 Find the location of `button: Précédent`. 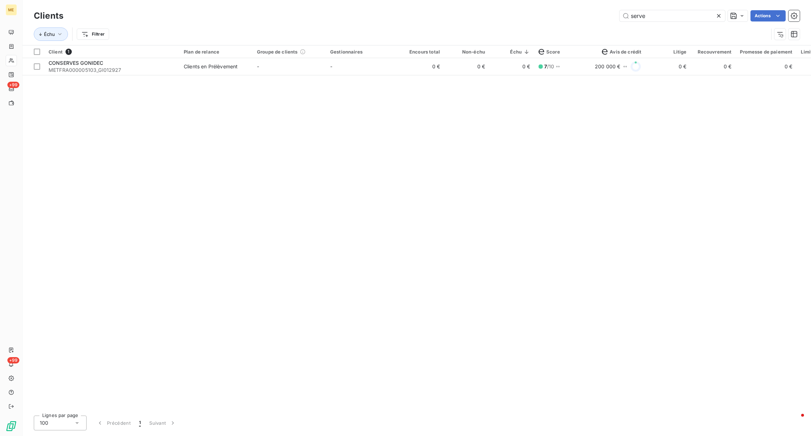

button: Précédent is located at coordinates (113, 423).